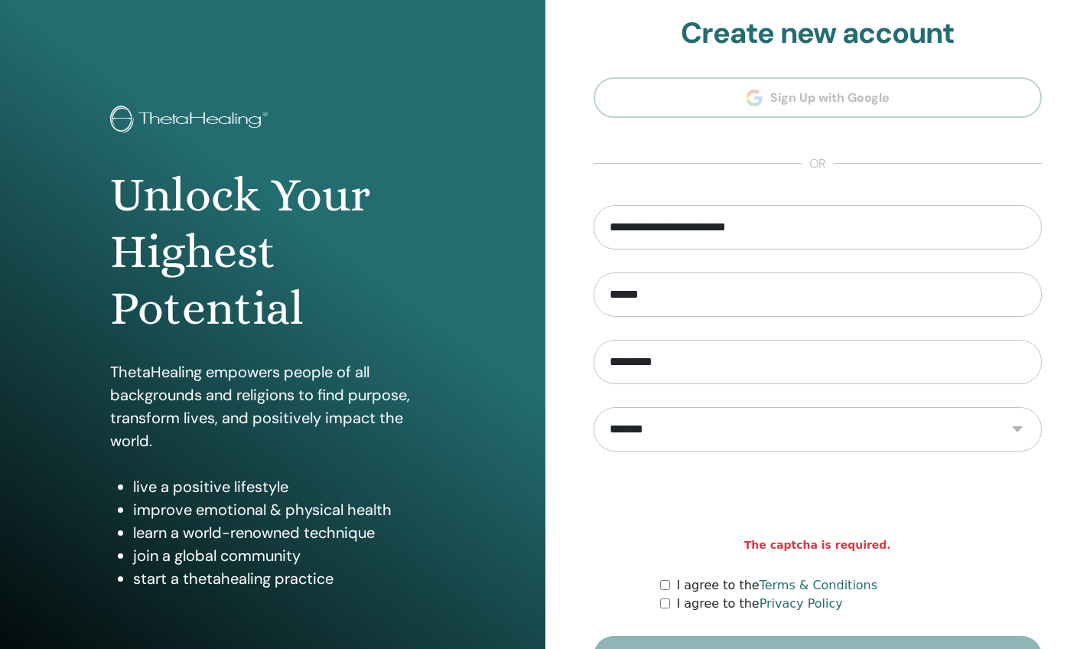 The width and height of the screenshot is (1090, 649). What do you see at coordinates (818, 164) in the screenshot?
I see `span: or` at bounding box center [818, 164].